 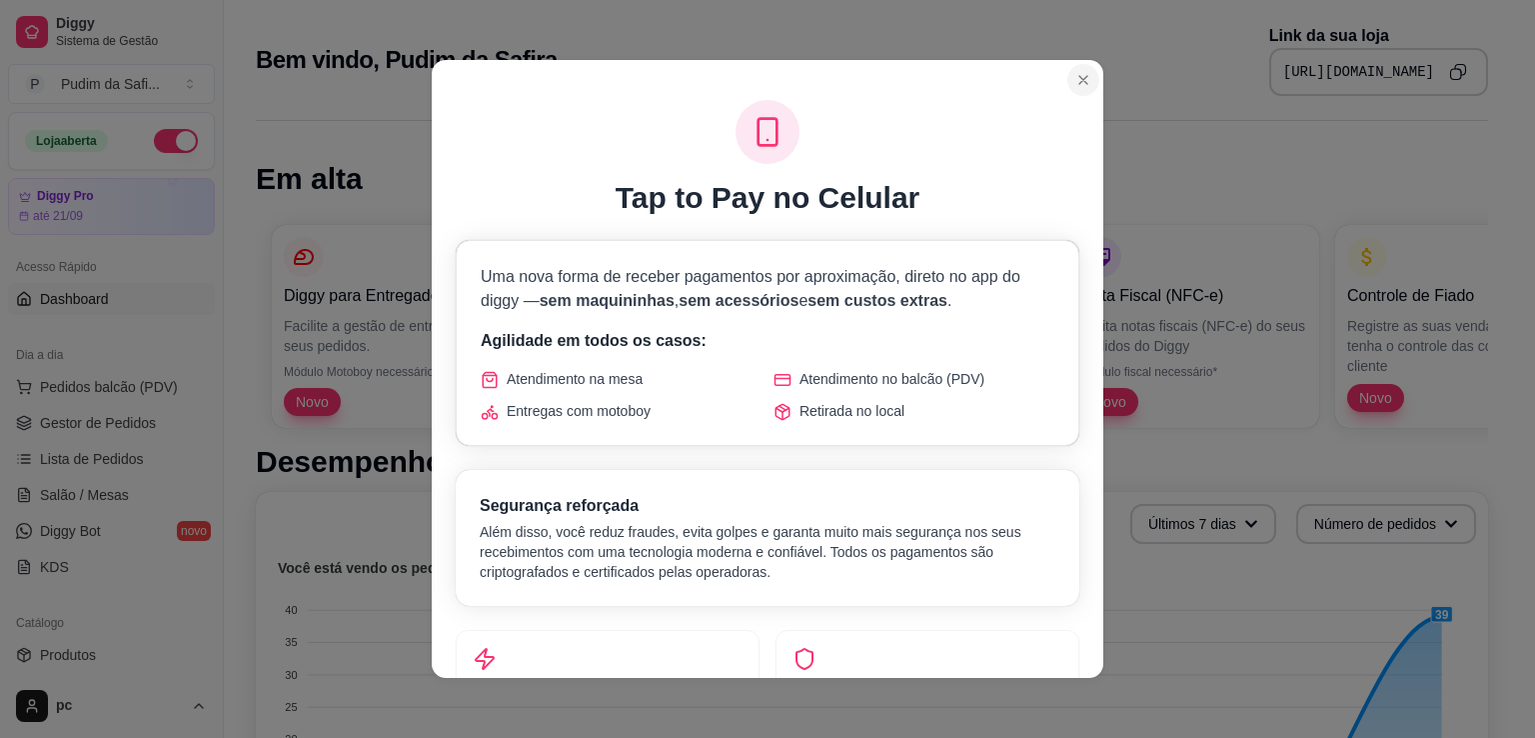 What do you see at coordinates (891, 379) in the screenshot?
I see `span: Atendimento no balcão (PDV)` at bounding box center [891, 379].